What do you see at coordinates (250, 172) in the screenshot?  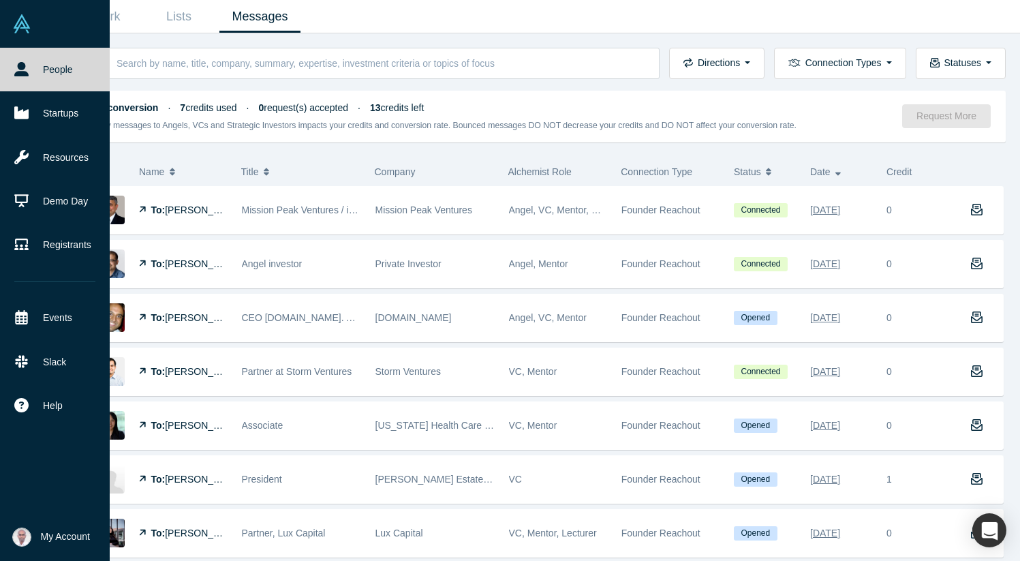 I see `span: Title` at bounding box center [250, 172].